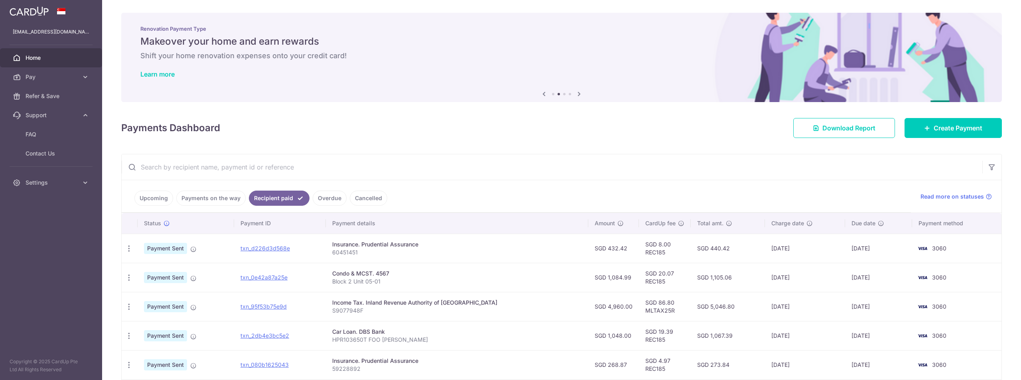 The height and width of the screenshot is (380, 1021). What do you see at coordinates (265, 248) in the screenshot?
I see `a: txn_d226d3d568e` at bounding box center [265, 248].